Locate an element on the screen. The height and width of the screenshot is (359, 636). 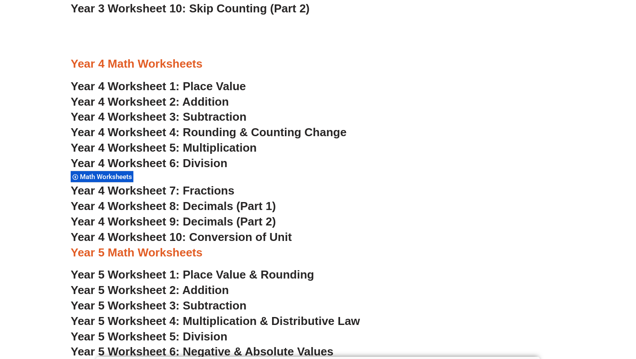
span: Year 4 Worksheet 8: Decimals (Part 1) is located at coordinates (173, 206).